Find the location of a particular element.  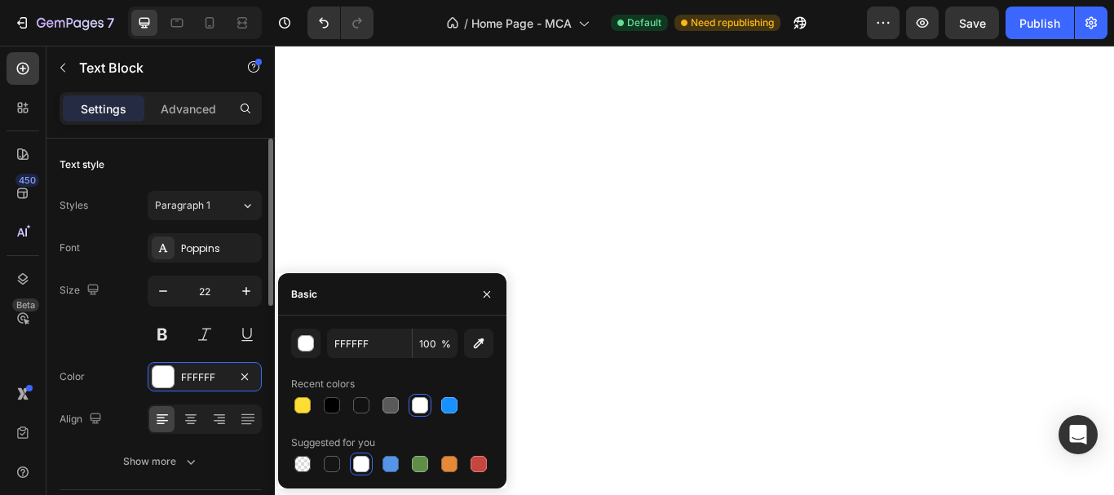

div: Color is located at coordinates (72, 377).